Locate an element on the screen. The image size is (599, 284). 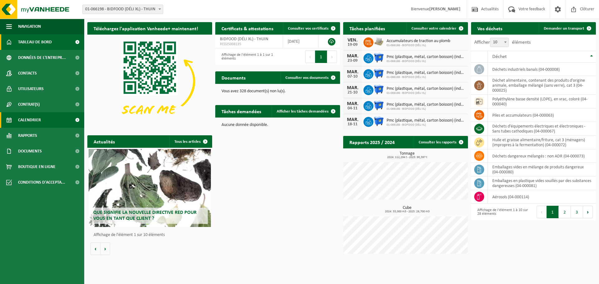
button: Volgende is located at coordinates (105, 249).